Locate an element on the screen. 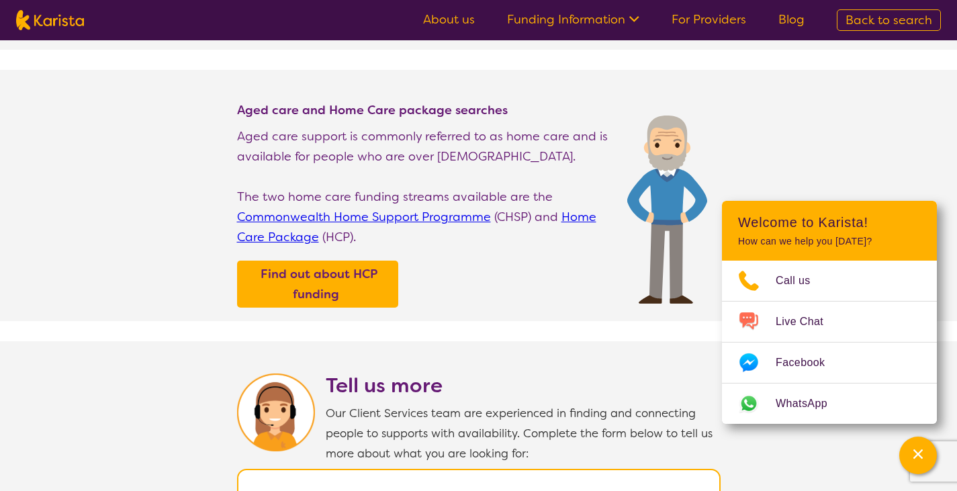  div: Channel Menu is located at coordinates (829, 312).